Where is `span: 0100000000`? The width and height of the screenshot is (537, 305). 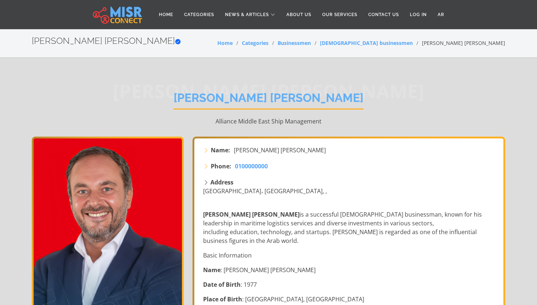
span: 0100000000 is located at coordinates (252, 166).